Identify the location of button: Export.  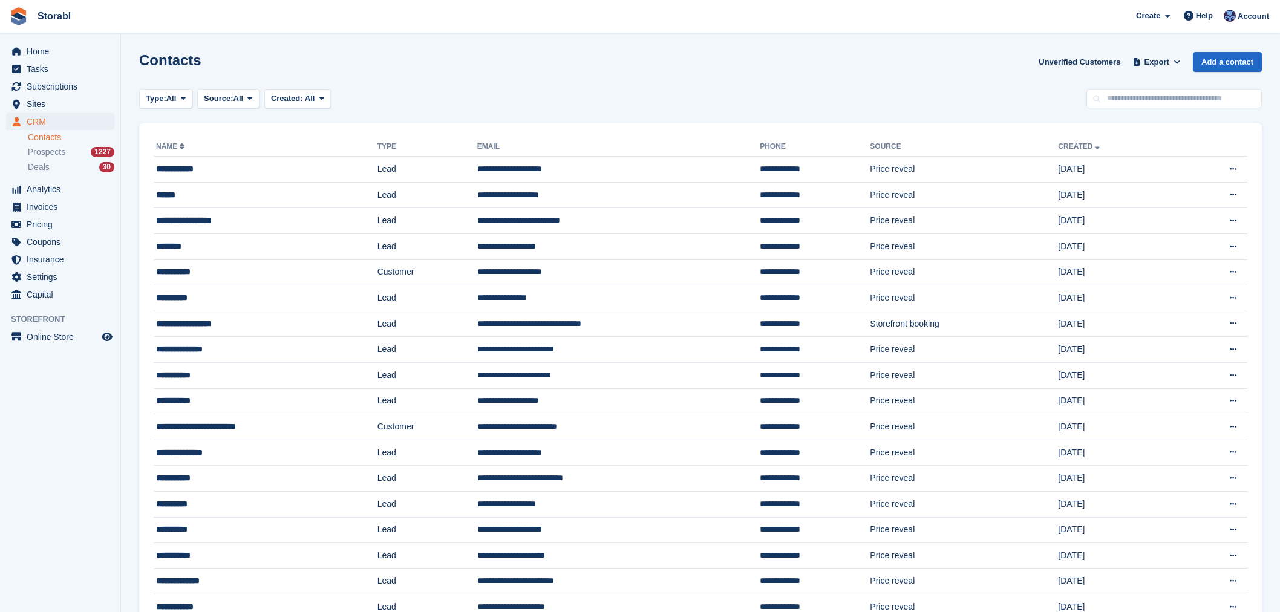
(1157, 62).